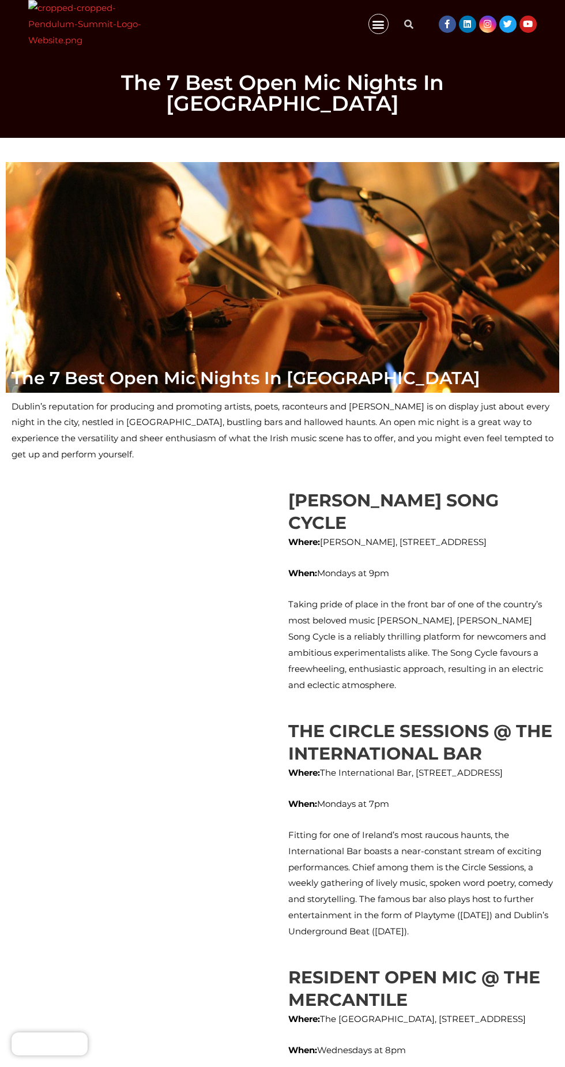 This screenshot has height=1067, width=565. What do you see at coordinates (421, 573) in the screenshot?
I see `p: Mondays at 9pm` at bounding box center [421, 573].